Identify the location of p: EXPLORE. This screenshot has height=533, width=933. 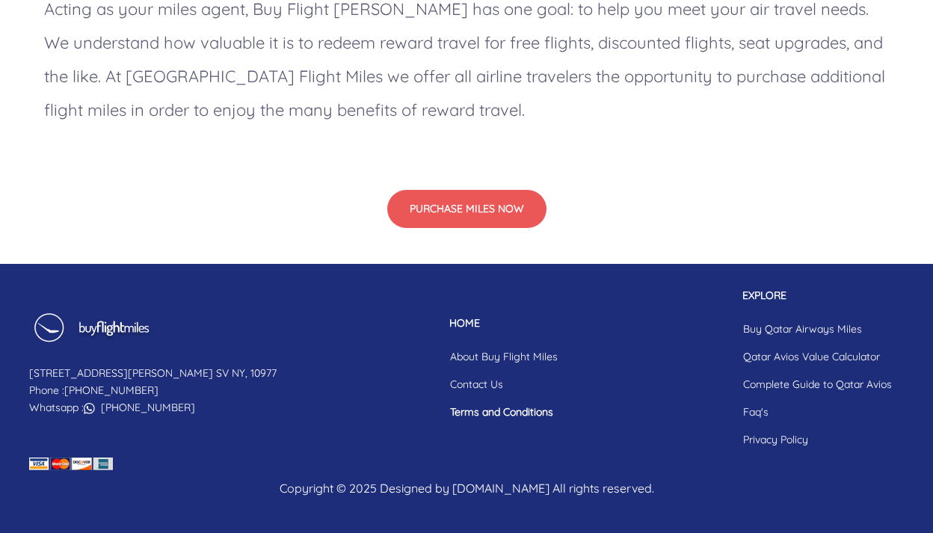
(817, 295).